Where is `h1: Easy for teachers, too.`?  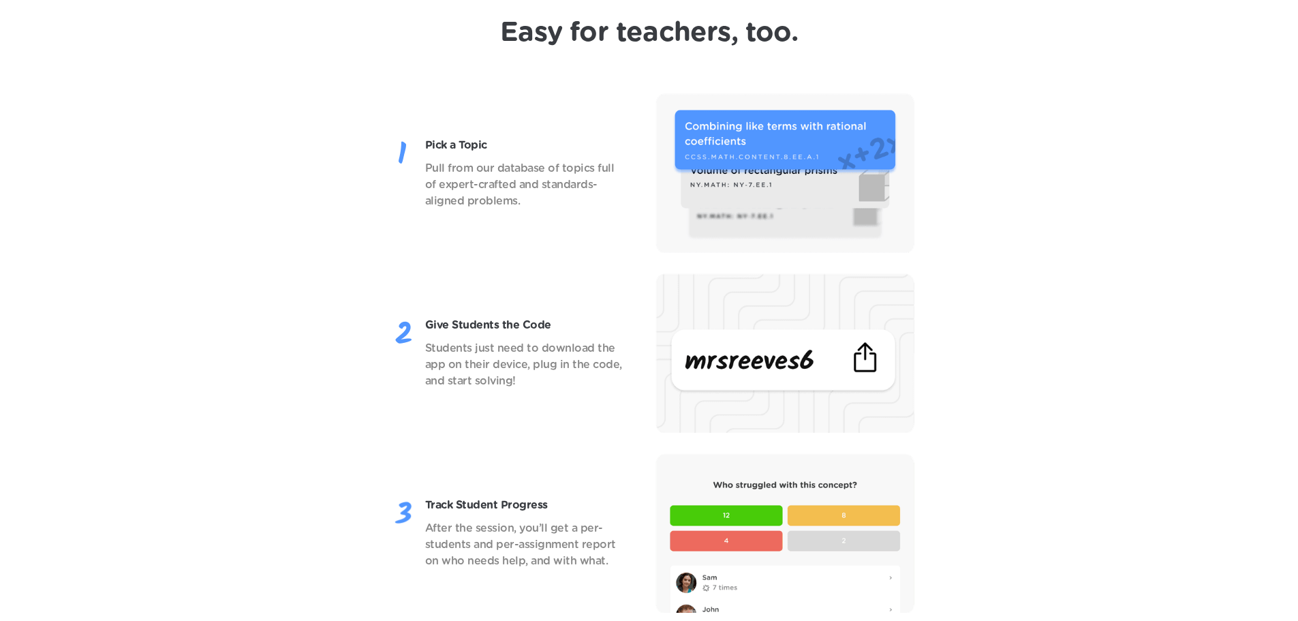 h1: Easy for teachers, too. is located at coordinates (649, 33).